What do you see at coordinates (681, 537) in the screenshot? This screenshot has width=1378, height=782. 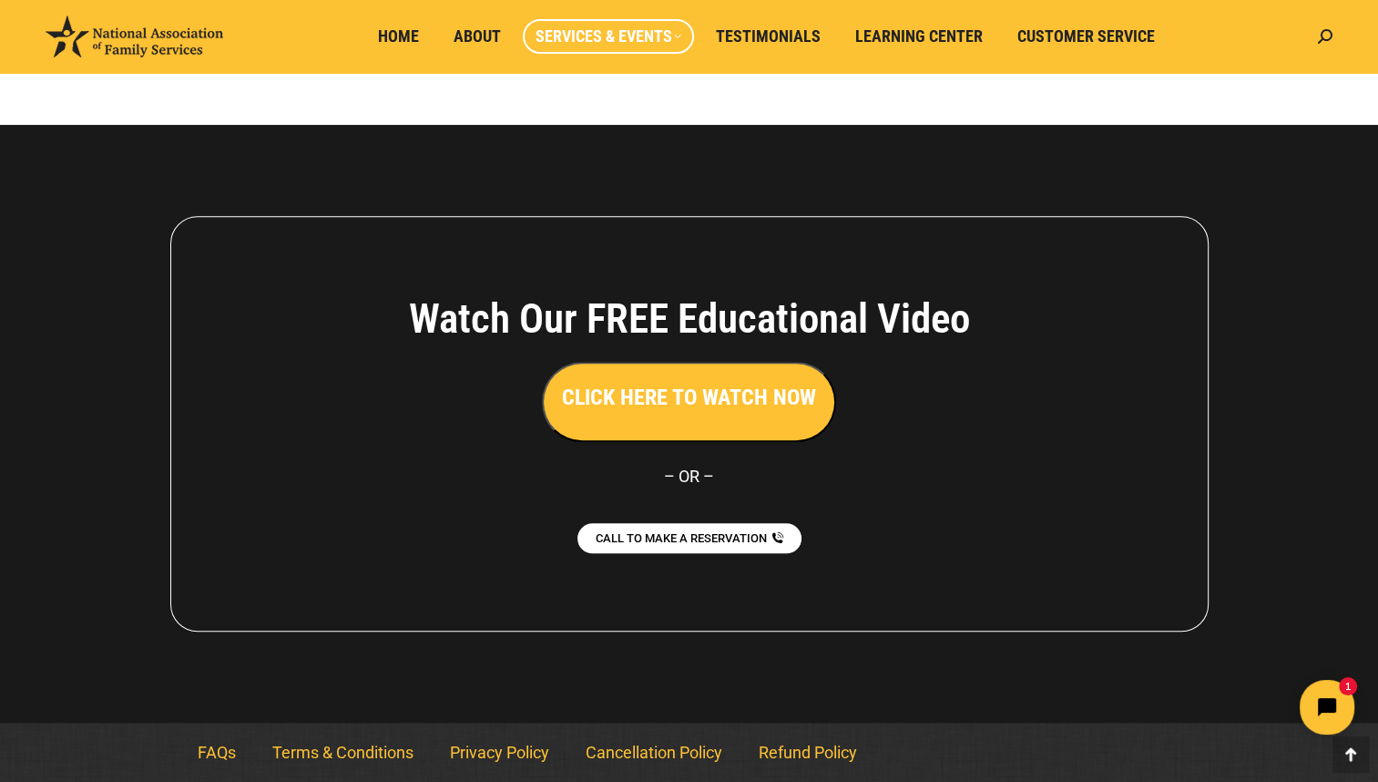 I see `span: CALL TO MAKE A RESERVATION` at bounding box center [681, 537].